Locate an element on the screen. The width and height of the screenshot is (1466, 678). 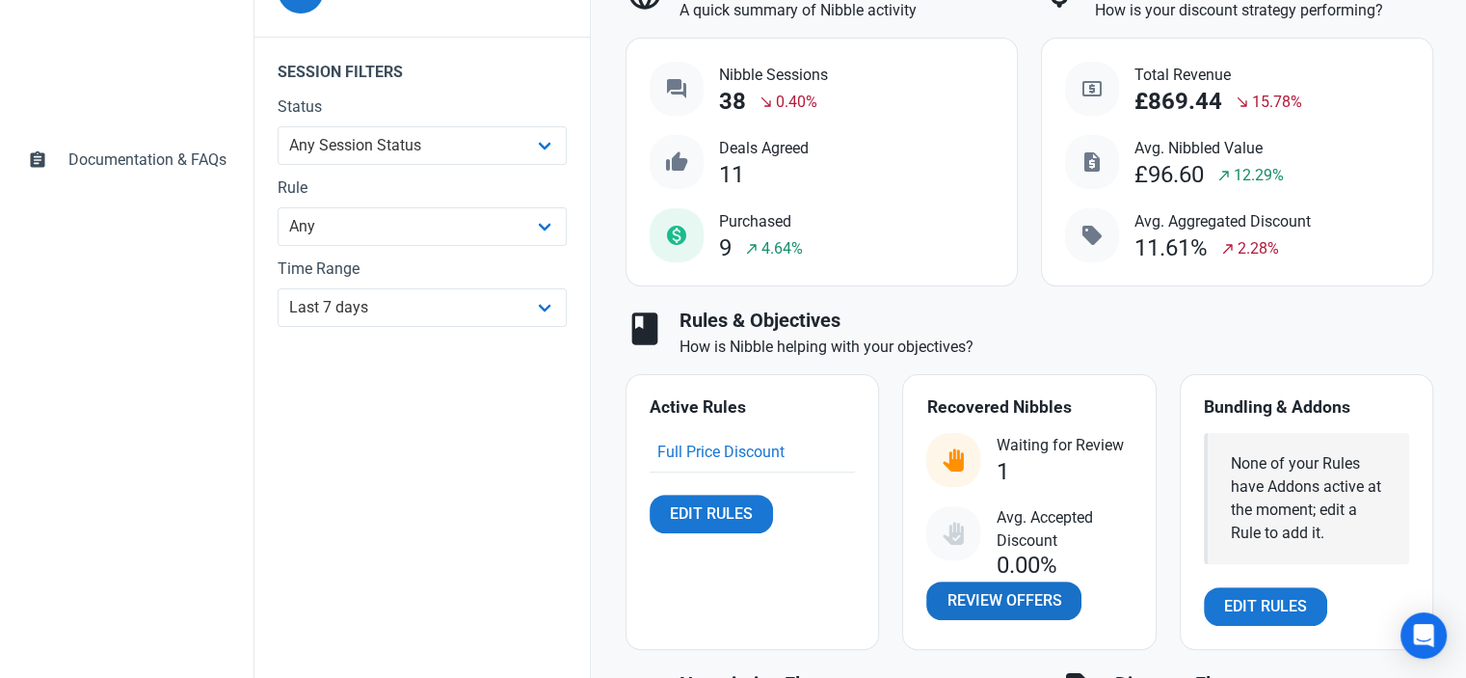
img: status_user_offer_available.svg is located at coordinates (953, 460).